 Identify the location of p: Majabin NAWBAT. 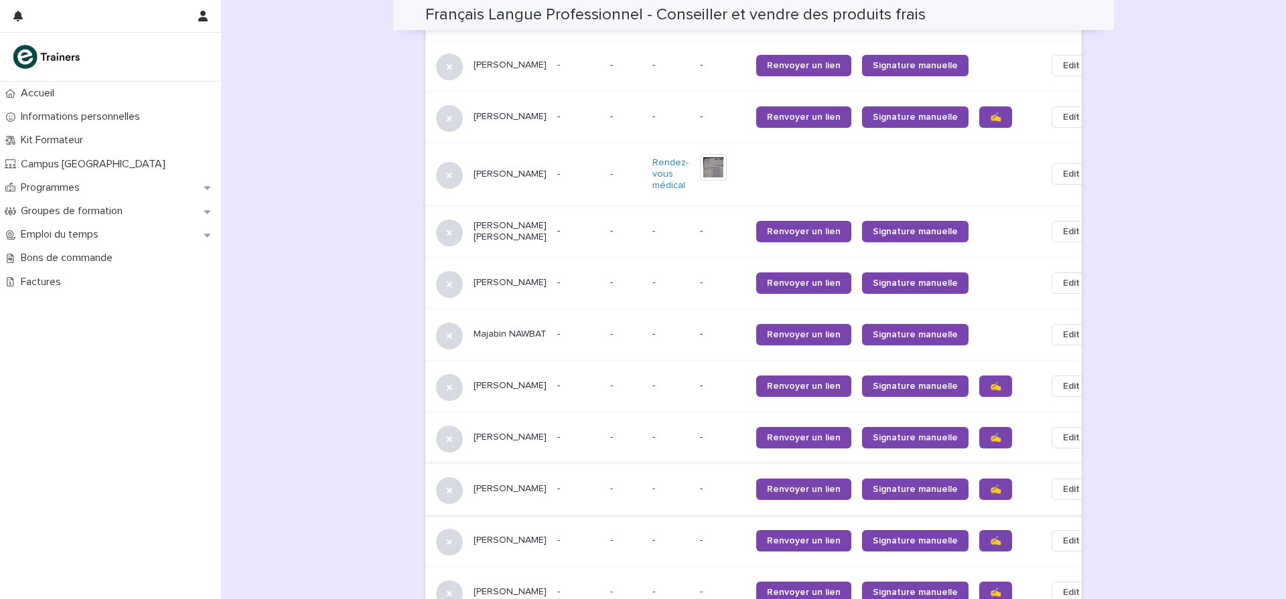
(510, 334).